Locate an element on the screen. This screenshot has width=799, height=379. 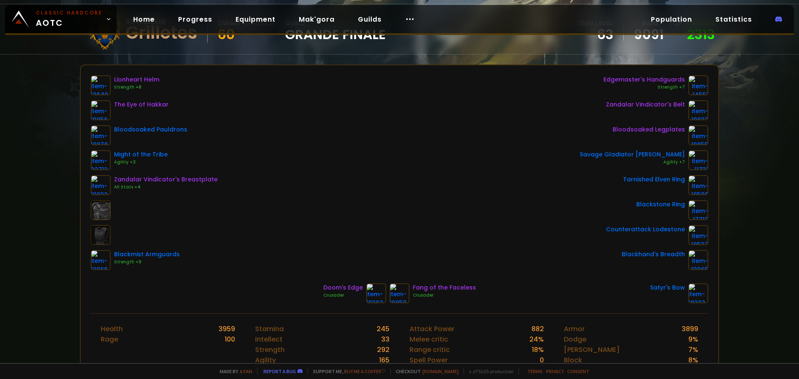
div: 0 is located at coordinates (542, 360).